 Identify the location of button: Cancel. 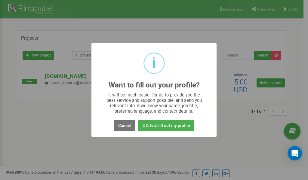
(124, 125).